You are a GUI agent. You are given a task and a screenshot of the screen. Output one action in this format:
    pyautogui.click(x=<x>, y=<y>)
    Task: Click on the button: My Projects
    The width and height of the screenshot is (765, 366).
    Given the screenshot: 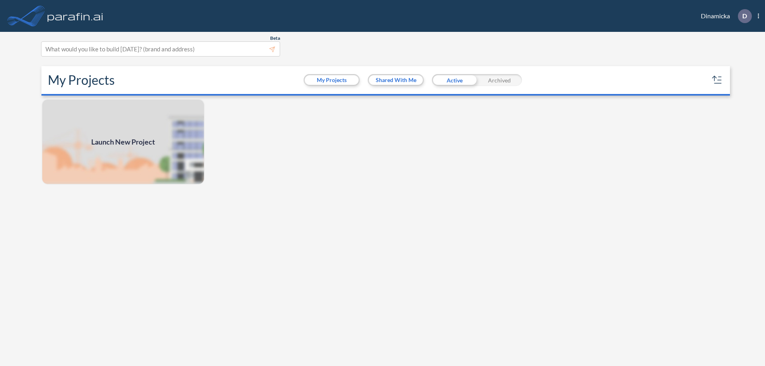 What is the action you would take?
    pyautogui.click(x=332, y=80)
    